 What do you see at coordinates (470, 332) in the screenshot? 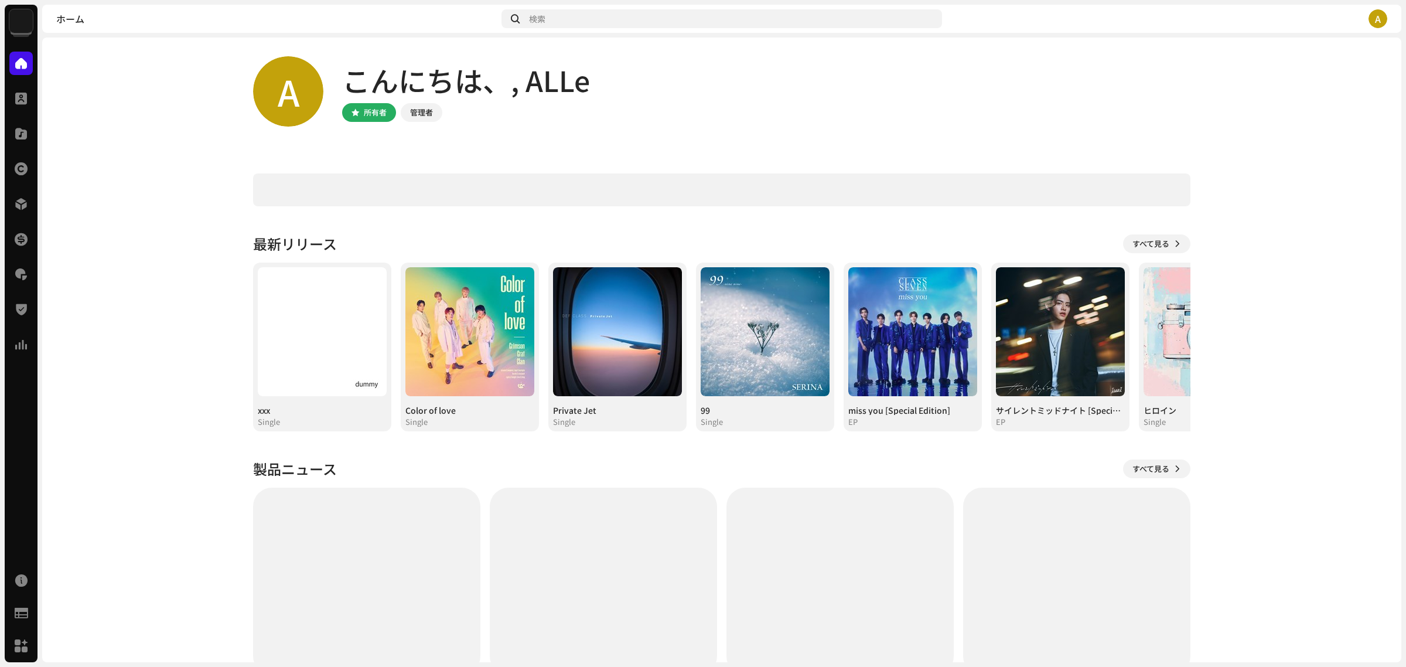
I see `img: b0fe917c-3733-4f12-857c-43ca7cfb59e8` at bounding box center [470, 332].